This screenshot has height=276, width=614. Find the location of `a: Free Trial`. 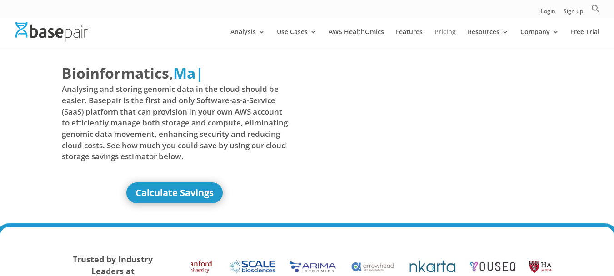

a: Free Trial is located at coordinates (585, 39).